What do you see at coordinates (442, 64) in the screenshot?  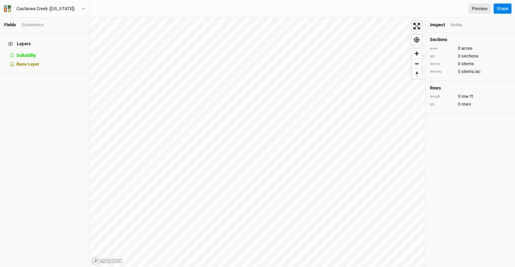 I see `div: stems` at bounding box center [442, 64].